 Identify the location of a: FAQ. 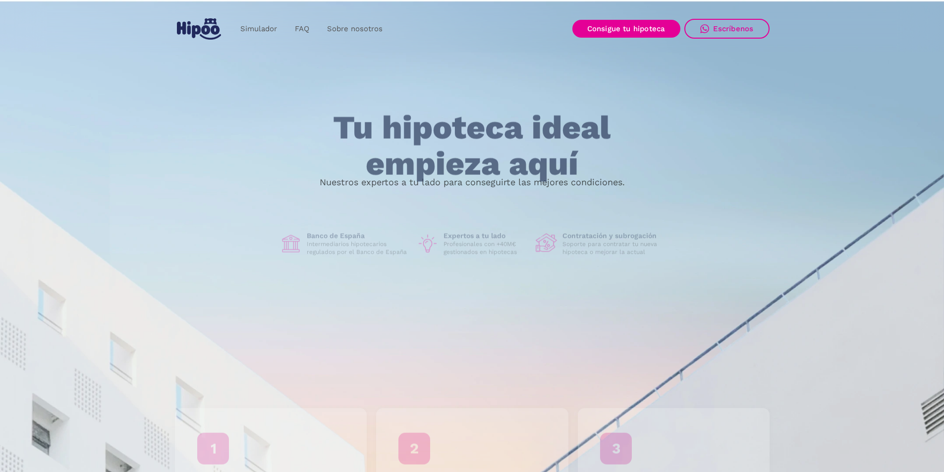
(302, 29).